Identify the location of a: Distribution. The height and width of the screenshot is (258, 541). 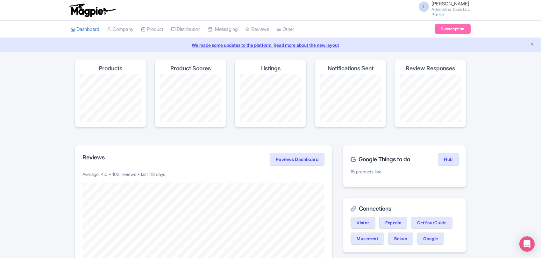
(185, 29).